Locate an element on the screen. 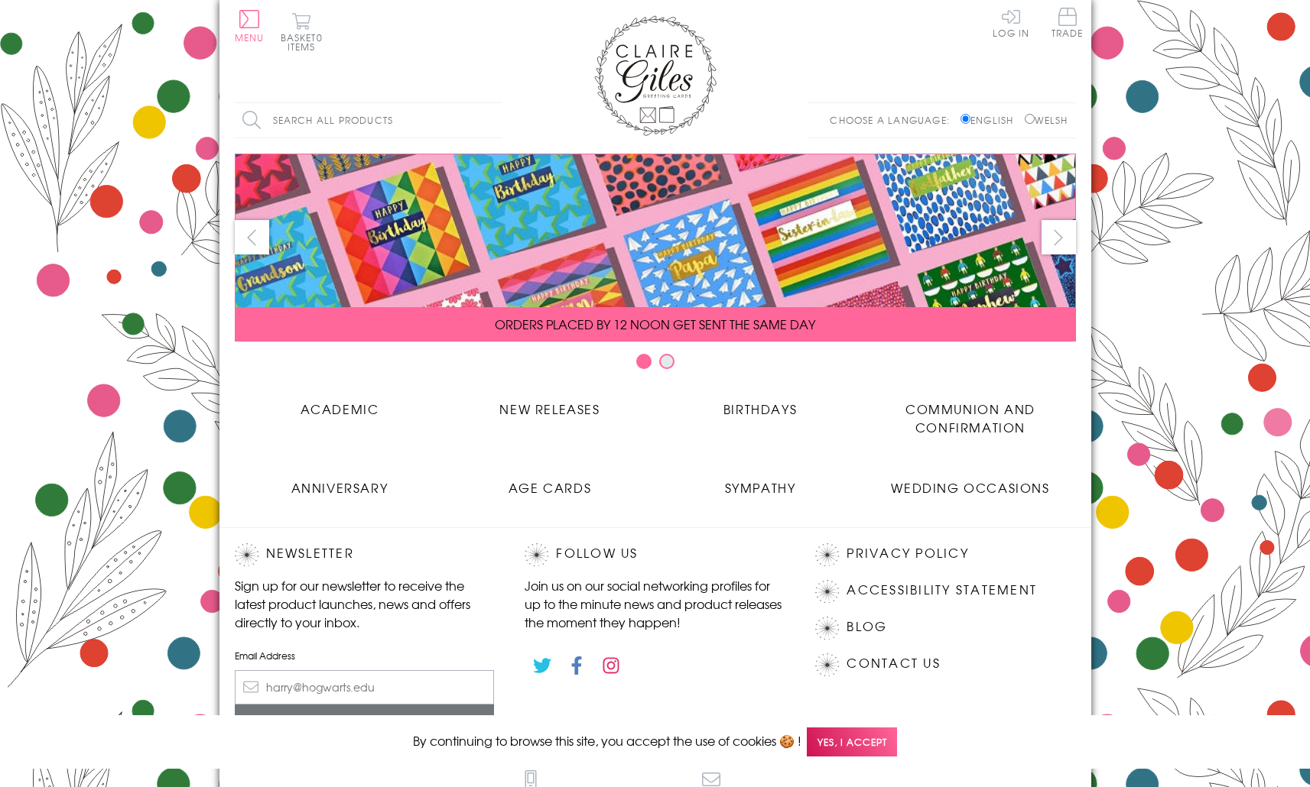 This screenshot has height=787, width=1310. a: Privacy Policy is located at coordinates (907, 554).